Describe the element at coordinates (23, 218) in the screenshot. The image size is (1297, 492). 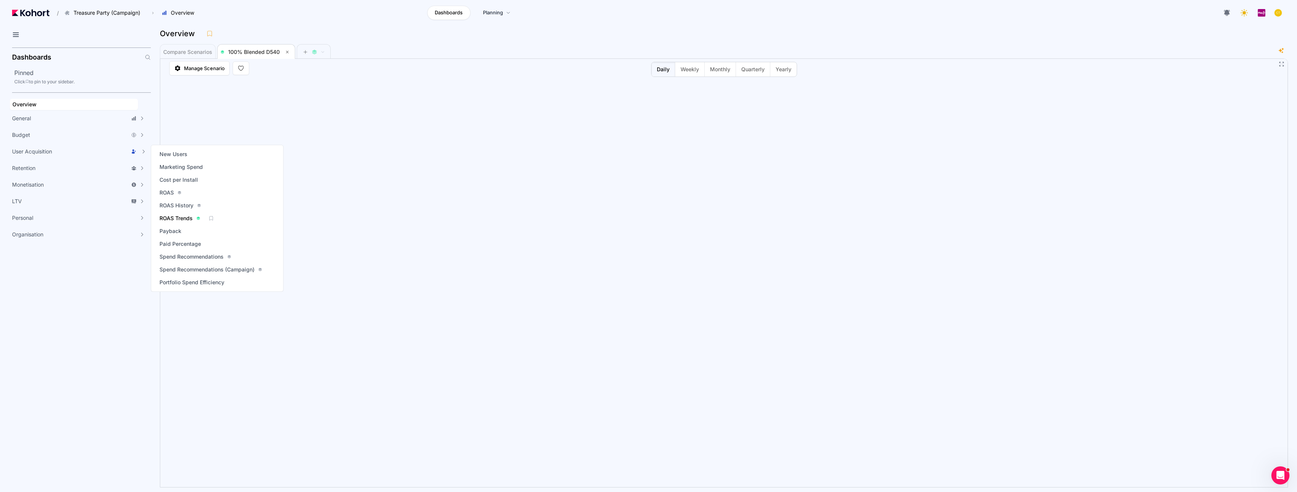
I see `span: Personal` at that location.